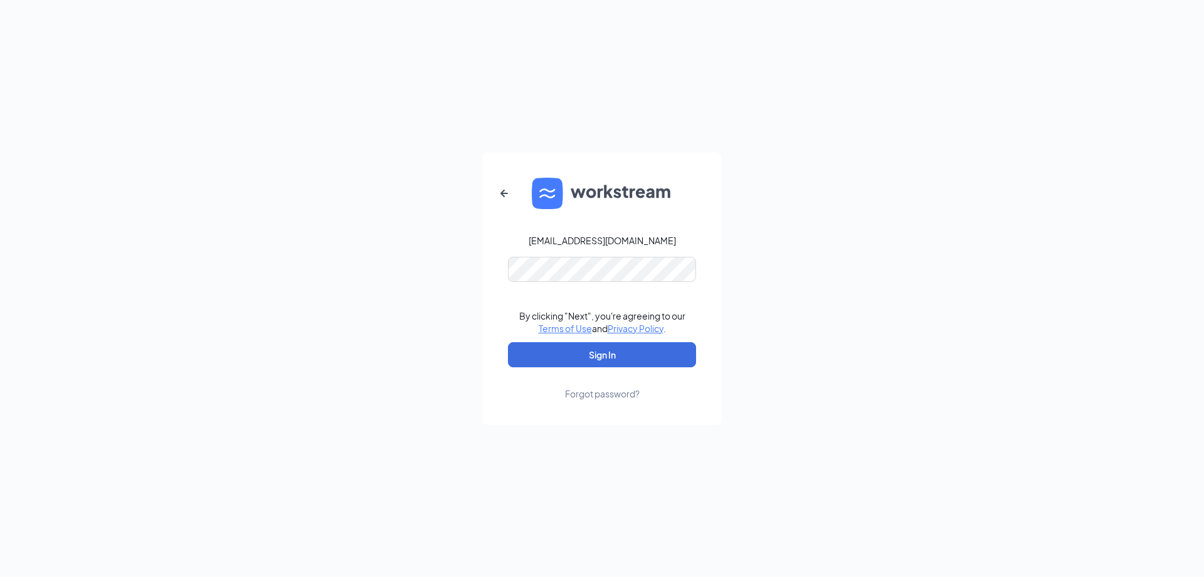 The image size is (1204, 577). What do you see at coordinates (602, 193) in the screenshot?
I see `img: WS logo and Workstream text` at bounding box center [602, 193].